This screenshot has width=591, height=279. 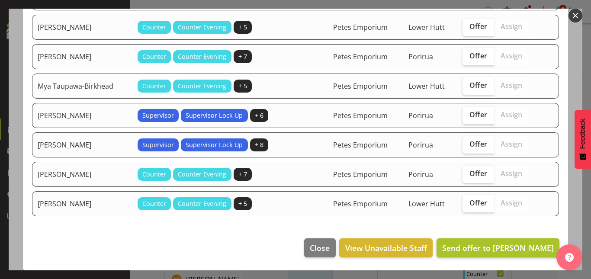 I want to click on button: Close, so click(x=320, y=248).